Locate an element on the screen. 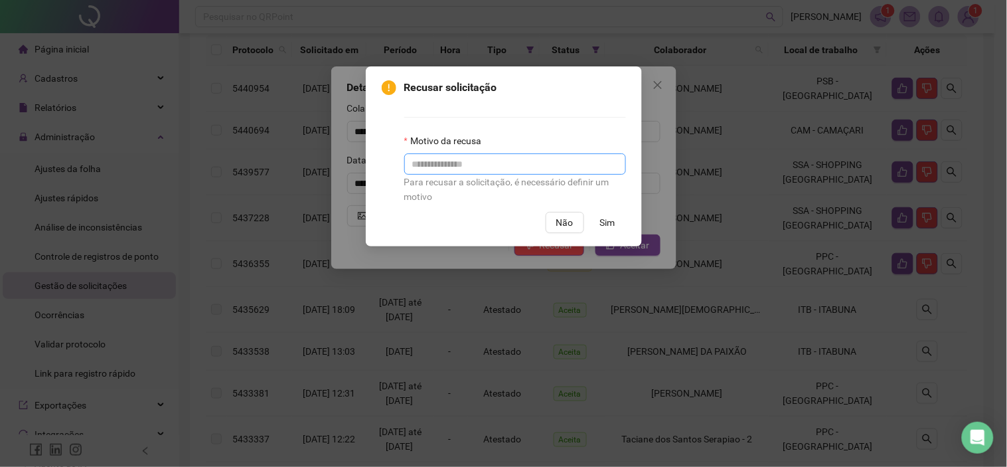  span: Recusar solicitação is located at coordinates (515, 88).